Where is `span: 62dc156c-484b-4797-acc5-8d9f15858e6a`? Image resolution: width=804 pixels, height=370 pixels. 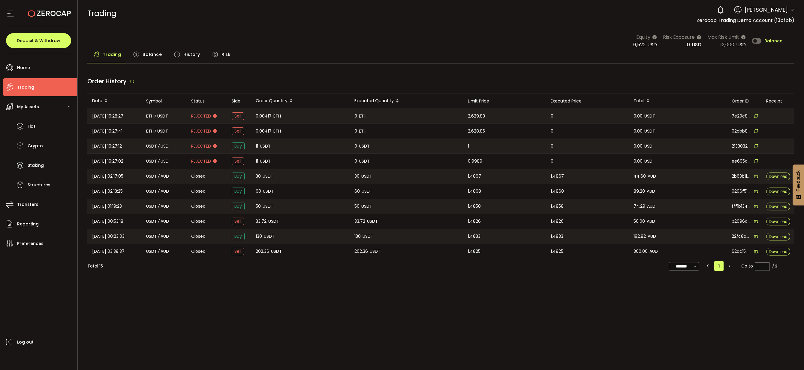 span: 62dc156c-484b-4797-acc5-8d9f15858e6a is located at coordinates (742, 251).